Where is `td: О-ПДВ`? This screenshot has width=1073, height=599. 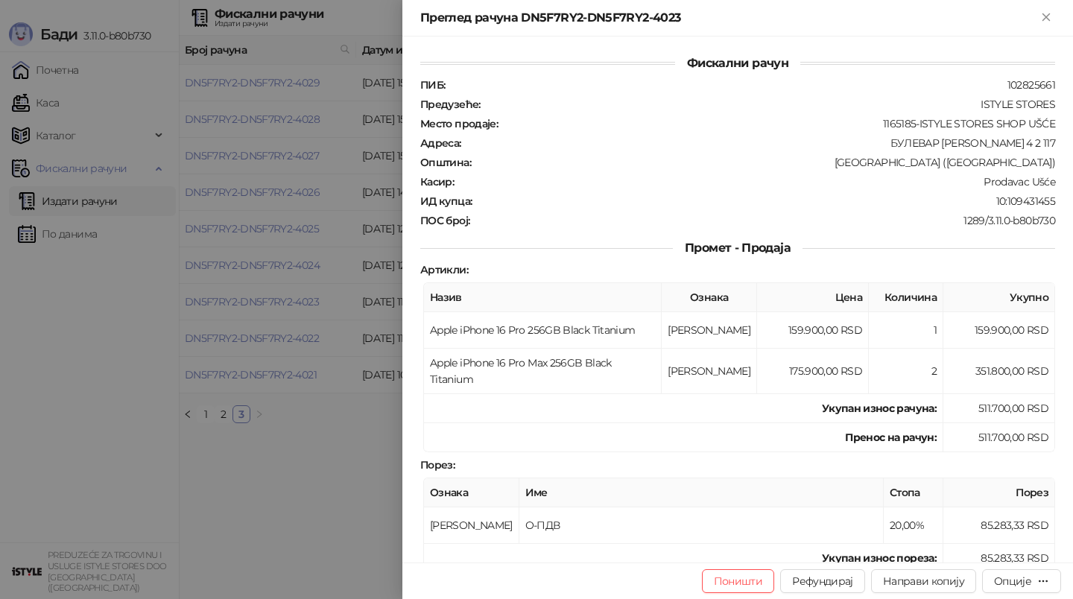 td: О-ПДВ is located at coordinates (701, 525).